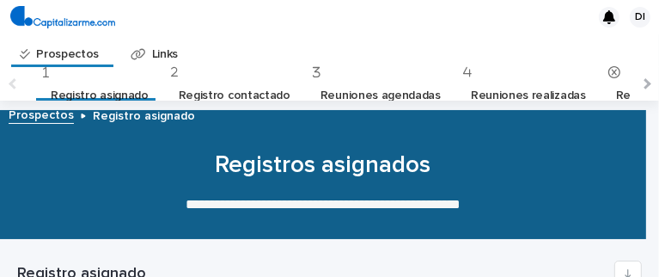 The width and height of the screenshot is (659, 277). I want to click on h1: Registros asignados, so click(323, 165).